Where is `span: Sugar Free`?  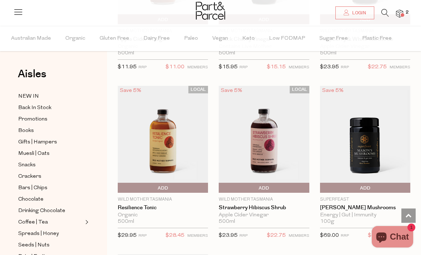
span: Sugar Free is located at coordinates (334, 39).